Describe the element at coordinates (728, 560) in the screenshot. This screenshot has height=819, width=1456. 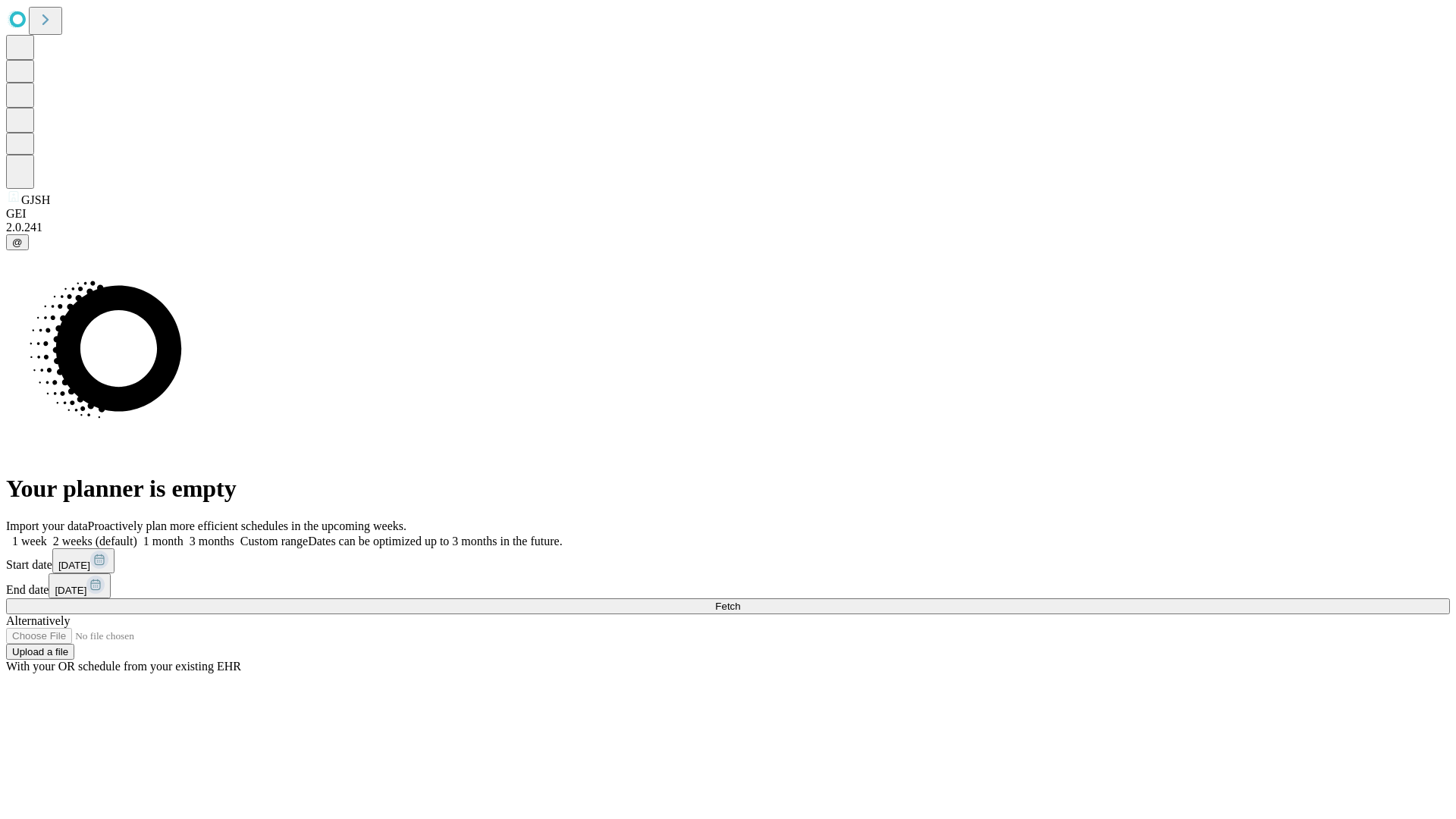
I see `div: Start date` at that location.